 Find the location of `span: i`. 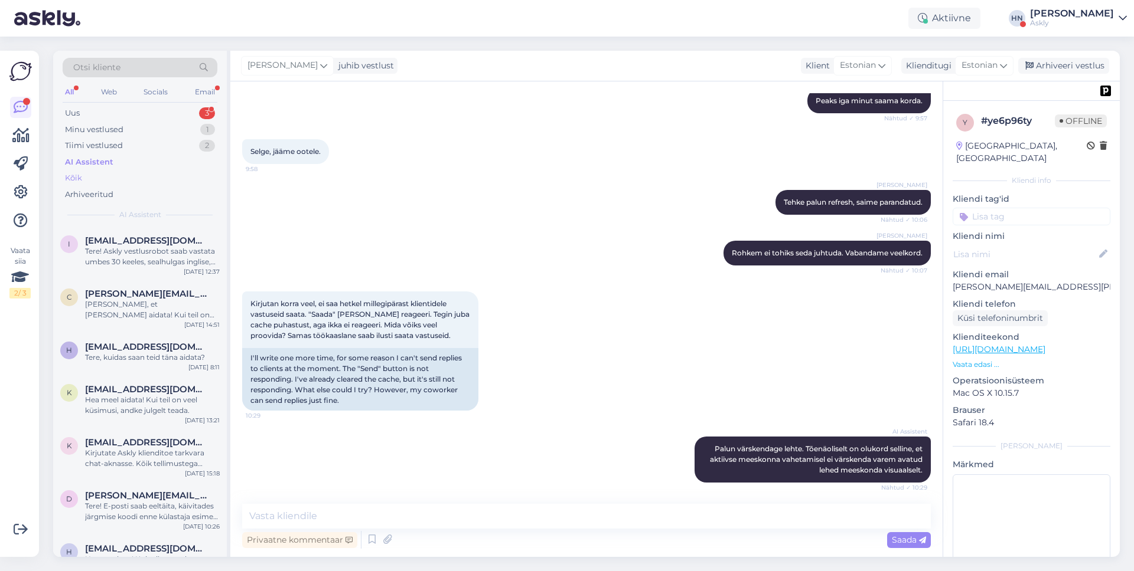

span: i is located at coordinates (69, 244).